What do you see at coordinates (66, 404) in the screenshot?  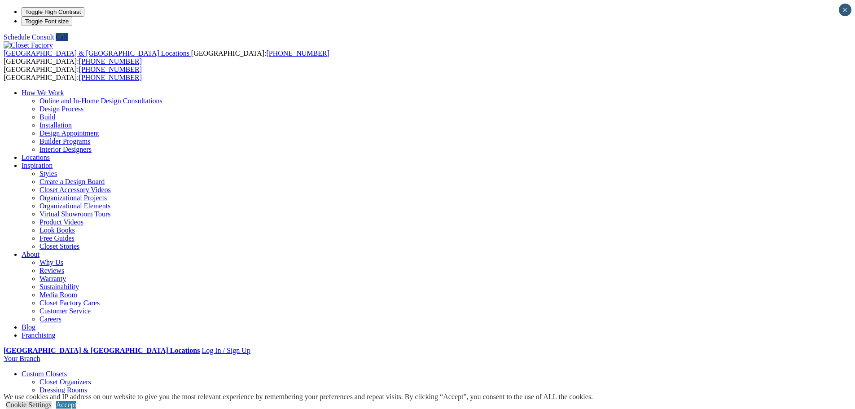 I see `a: Accept` at bounding box center [66, 404].